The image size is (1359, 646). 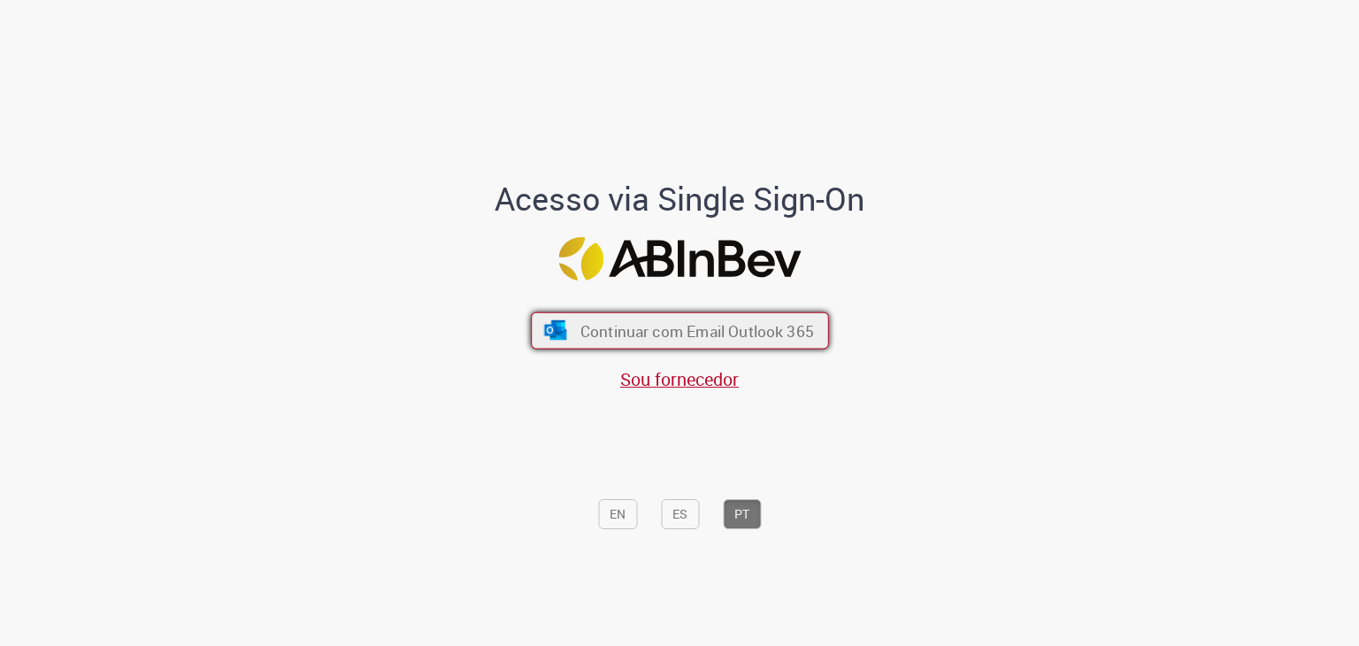 What do you see at coordinates (696, 330) in the screenshot?
I see `span: Continuar com Email Outlook 365` at bounding box center [696, 330].